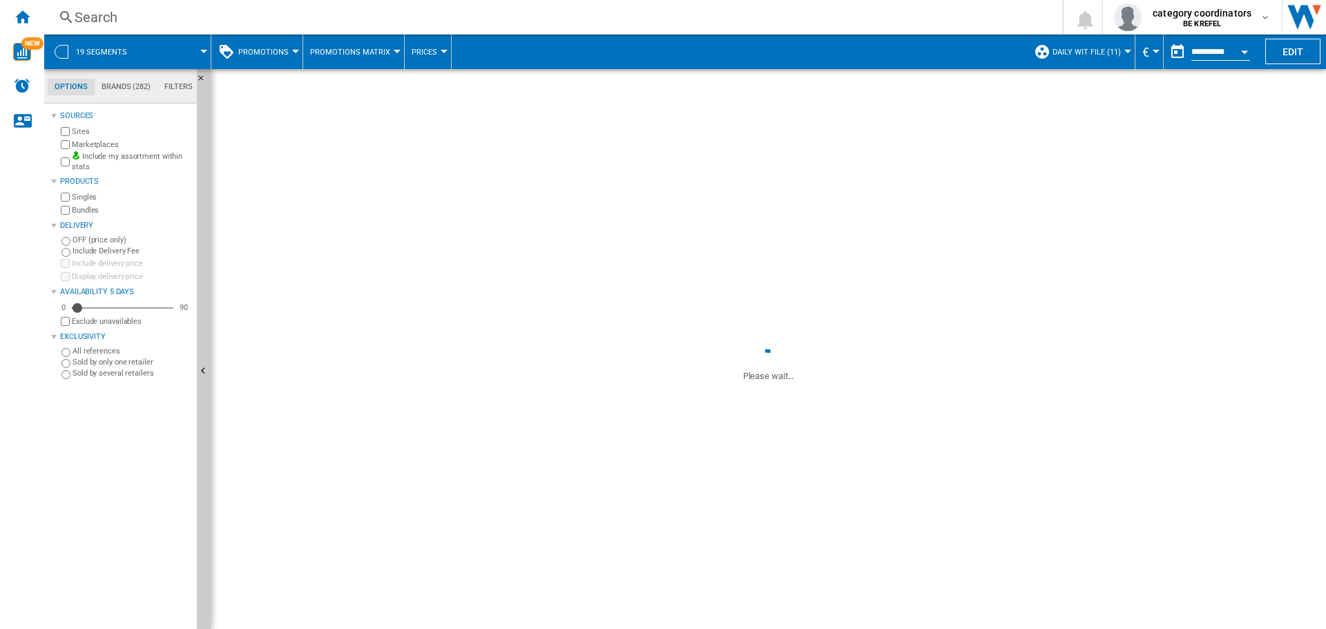 This screenshot has height=629, width=1326. What do you see at coordinates (126, 226) in the screenshot?
I see `div: Delivery` at bounding box center [126, 226].